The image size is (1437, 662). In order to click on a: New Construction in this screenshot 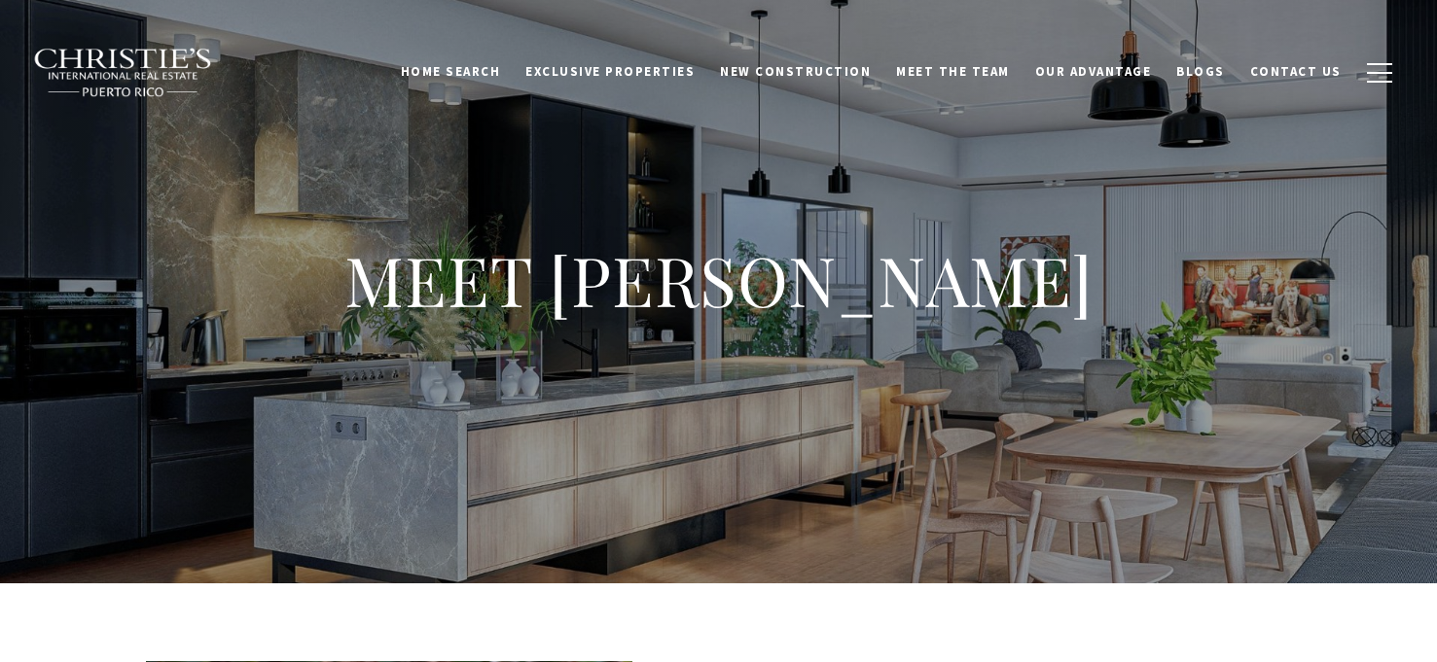, I will do `click(795, 72)`.